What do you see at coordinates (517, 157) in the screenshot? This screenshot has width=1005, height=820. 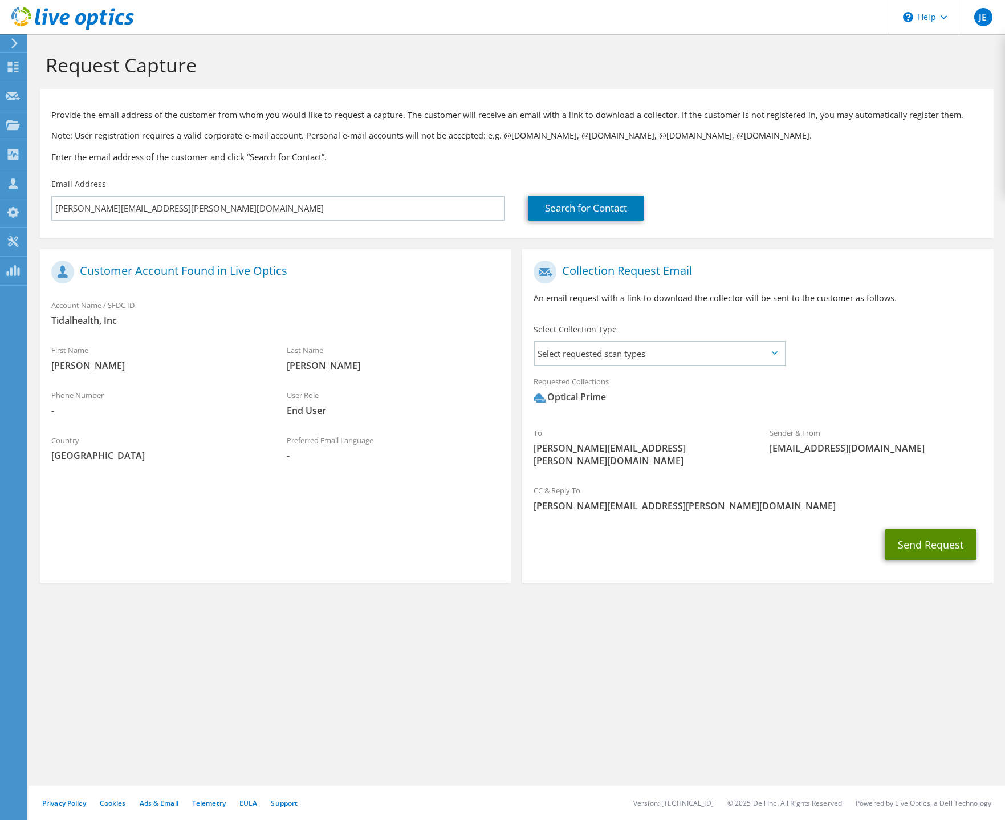 I see `h3: Enter the email address of the customer and click “Search for Contact”.` at bounding box center [517, 157].